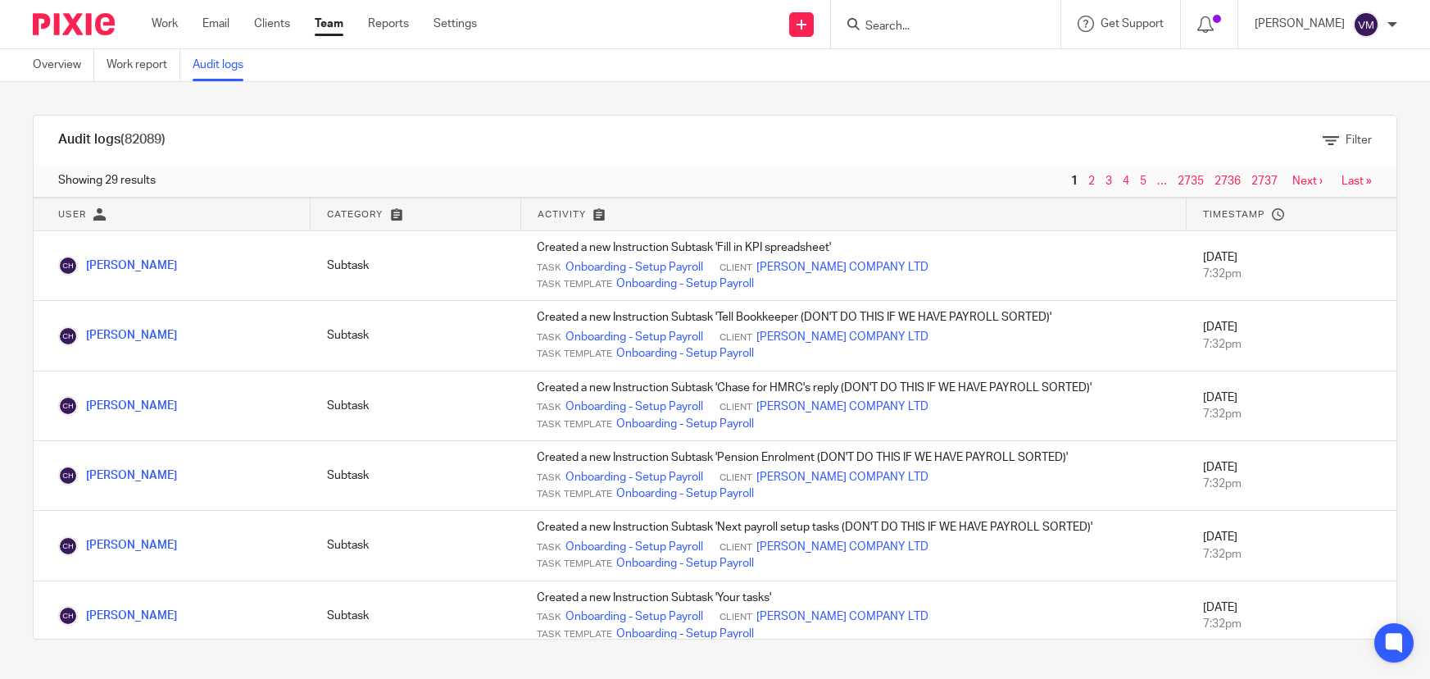  Describe the element at coordinates (74, 24) in the screenshot. I see `img: Pixie` at that location.